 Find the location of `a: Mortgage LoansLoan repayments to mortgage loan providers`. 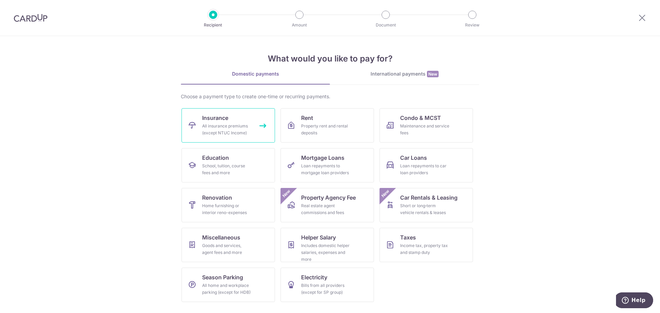

a: Mortgage LoansLoan repayments to mortgage loan providers is located at coordinates (327, 165).